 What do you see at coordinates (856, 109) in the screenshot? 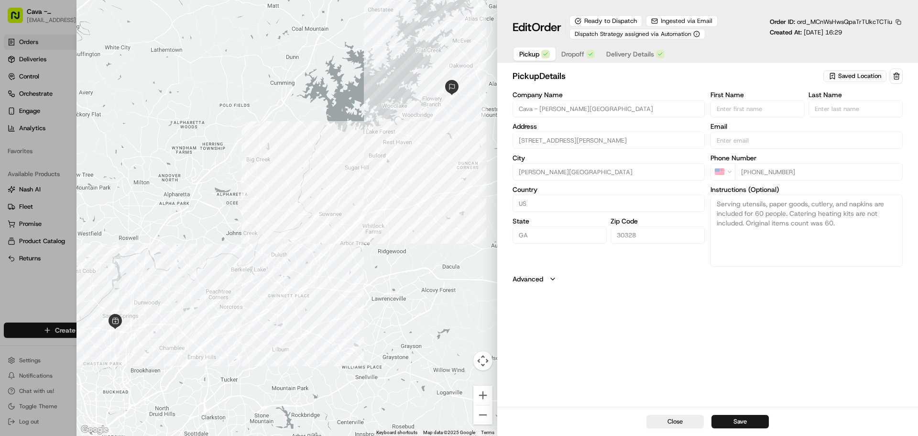
I see `input: Enter last name` at bounding box center [856, 109].